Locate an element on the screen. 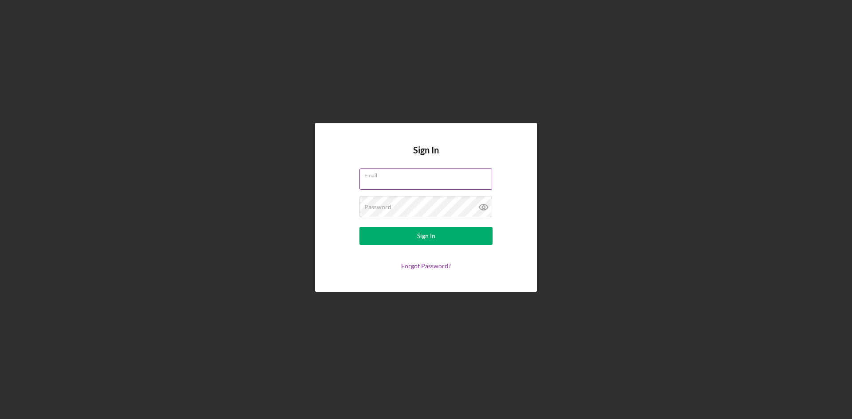 This screenshot has height=419, width=852. label: Email is located at coordinates (428, 174).